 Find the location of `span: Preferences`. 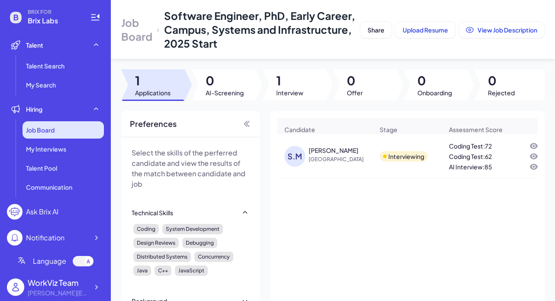

span: Preferences is located at coordinates (153, 124).